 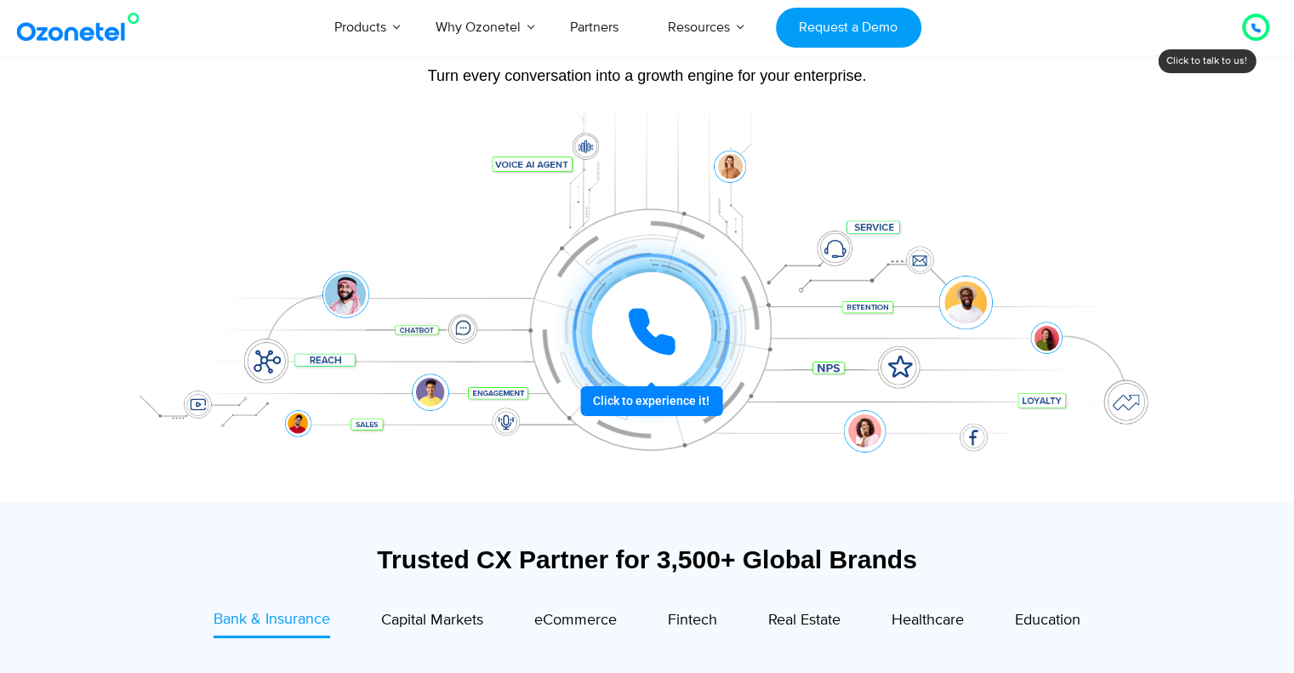 I want to click on a: Bank & Insurance, so click(x=271, y=623).